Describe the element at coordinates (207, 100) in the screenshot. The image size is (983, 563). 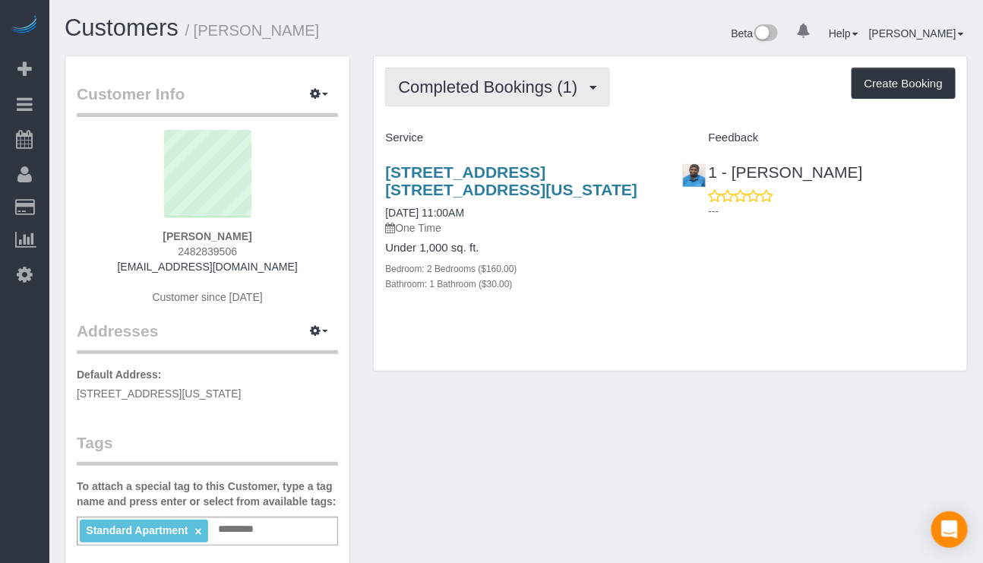
I see `legend: Customer Info` at that location.